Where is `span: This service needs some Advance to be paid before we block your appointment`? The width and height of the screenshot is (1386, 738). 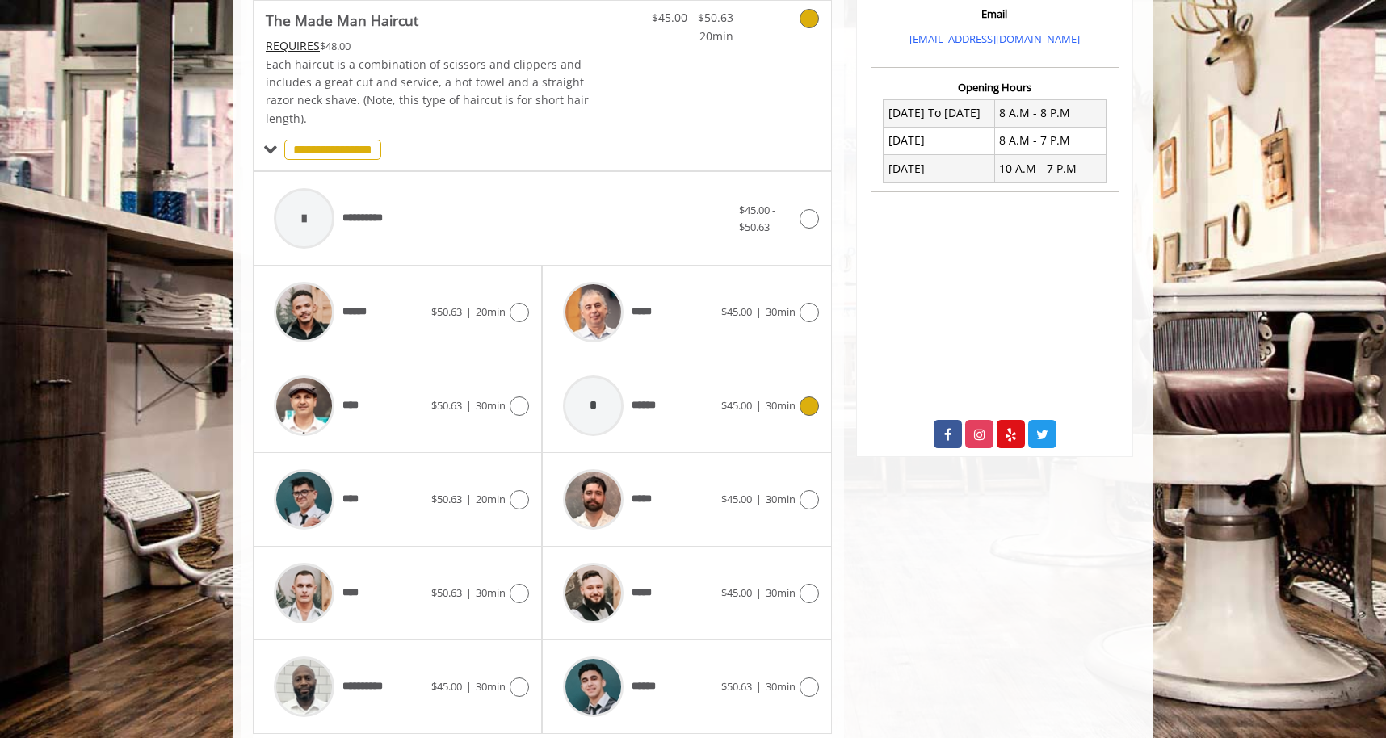
span: This service needs some Advance to be paid before we block your appointment is located at coordinates (292, 45).